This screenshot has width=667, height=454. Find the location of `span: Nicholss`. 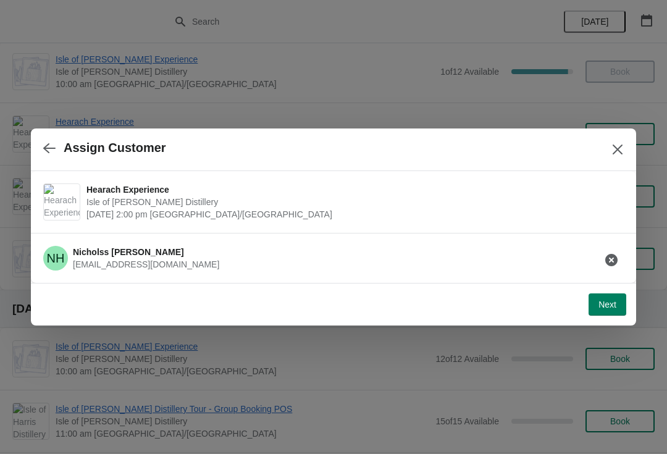

span: Nicholss is located at coordinates (56, 258).